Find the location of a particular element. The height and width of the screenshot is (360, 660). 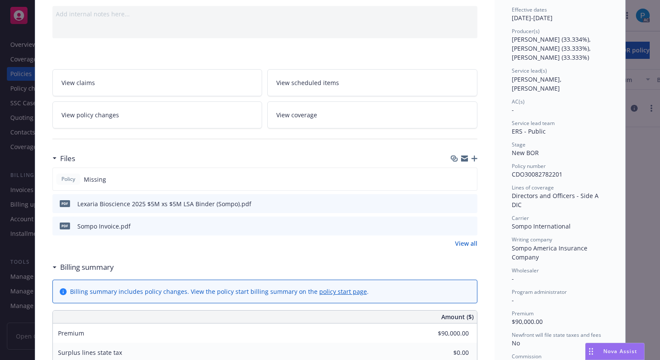

span: View claims is located at coordinates (78, 82).